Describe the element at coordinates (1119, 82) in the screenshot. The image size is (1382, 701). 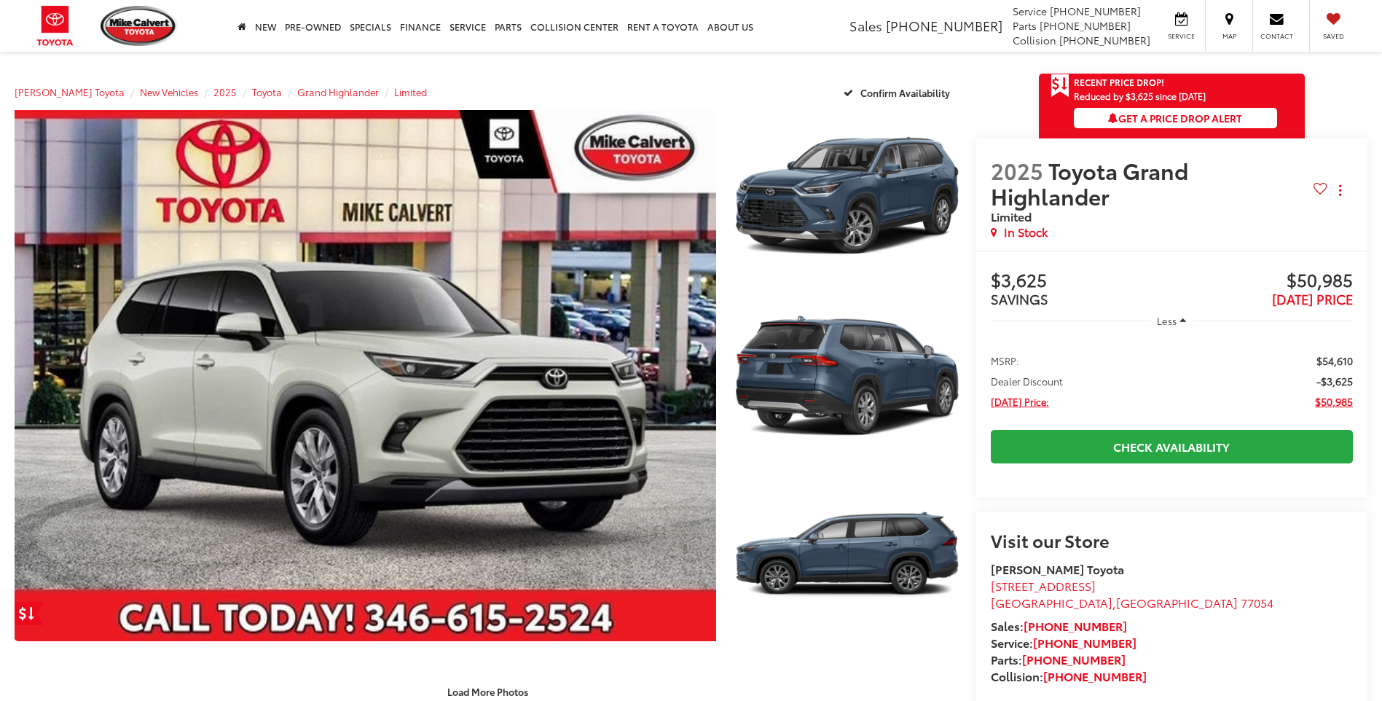
I see `span: Recent Price Drop!` at that location.